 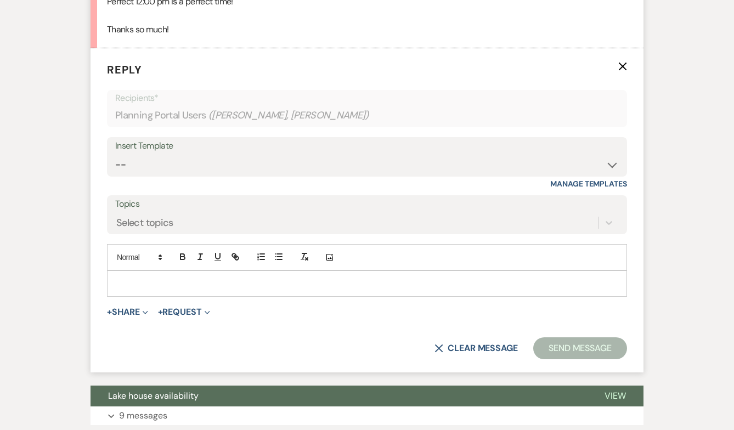 What do you see at coordinates (143, 416) in the screenshot?
I see `p: 9 messages` at bounding box center [143, 416].